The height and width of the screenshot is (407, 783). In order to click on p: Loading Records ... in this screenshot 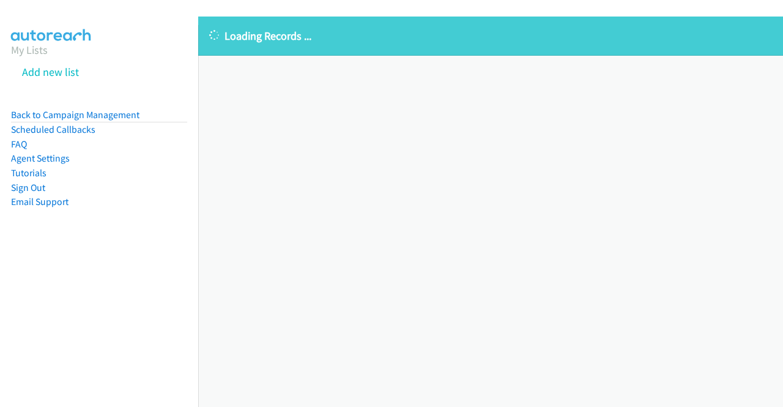, I will do `click(491, 35)`.